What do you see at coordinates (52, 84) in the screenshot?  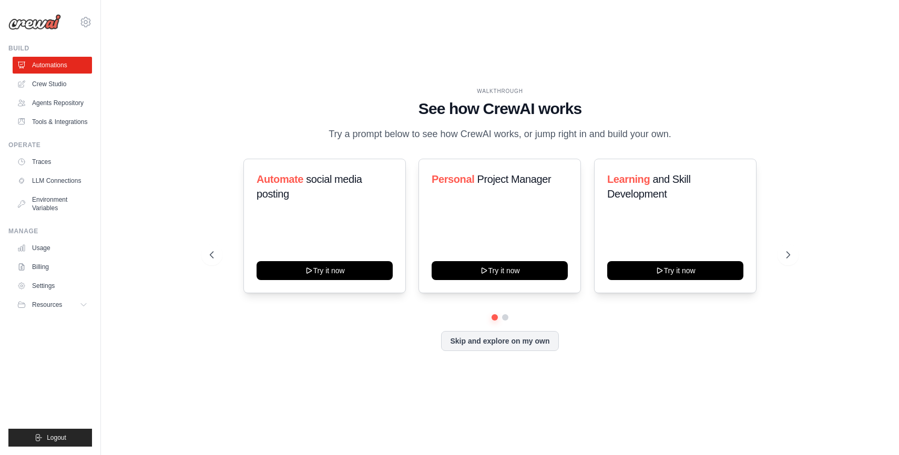 I see `a: Crew Studio` at bounding box center [52, 84].